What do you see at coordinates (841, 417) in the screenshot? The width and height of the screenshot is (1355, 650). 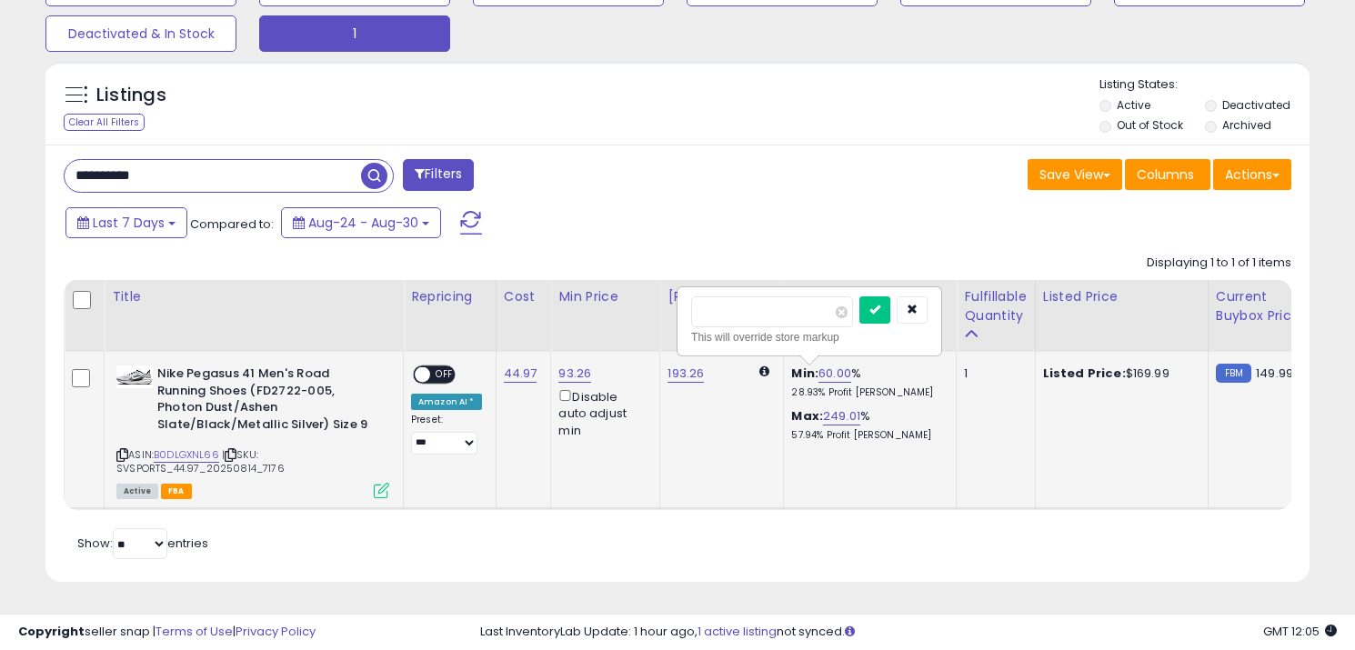 I see `a: 249.01` at bounding box center [841, 417].